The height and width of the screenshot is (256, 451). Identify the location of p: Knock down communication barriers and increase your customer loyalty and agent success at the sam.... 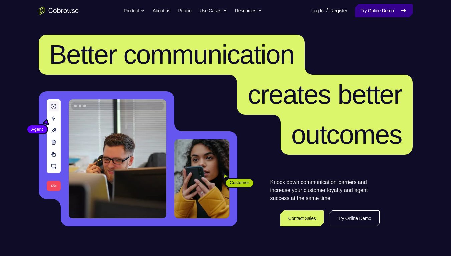
(325, 191).